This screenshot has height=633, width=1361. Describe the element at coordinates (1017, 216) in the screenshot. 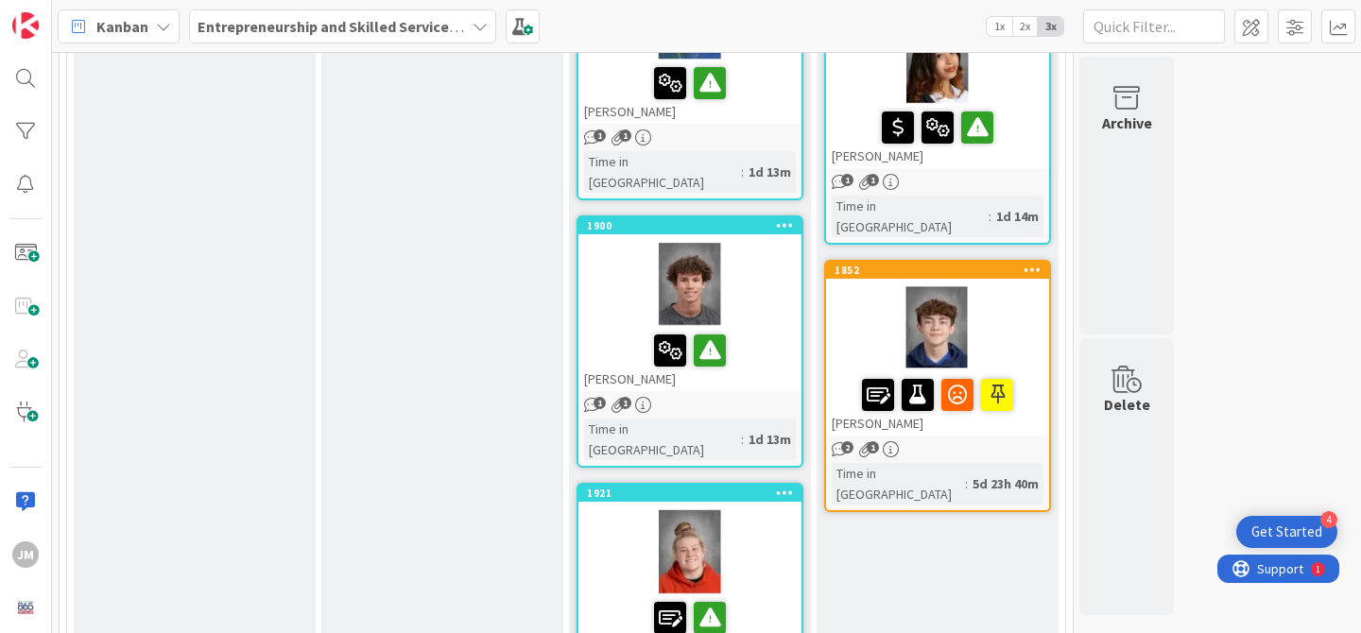

I see `div: 1d 14m` at that location.